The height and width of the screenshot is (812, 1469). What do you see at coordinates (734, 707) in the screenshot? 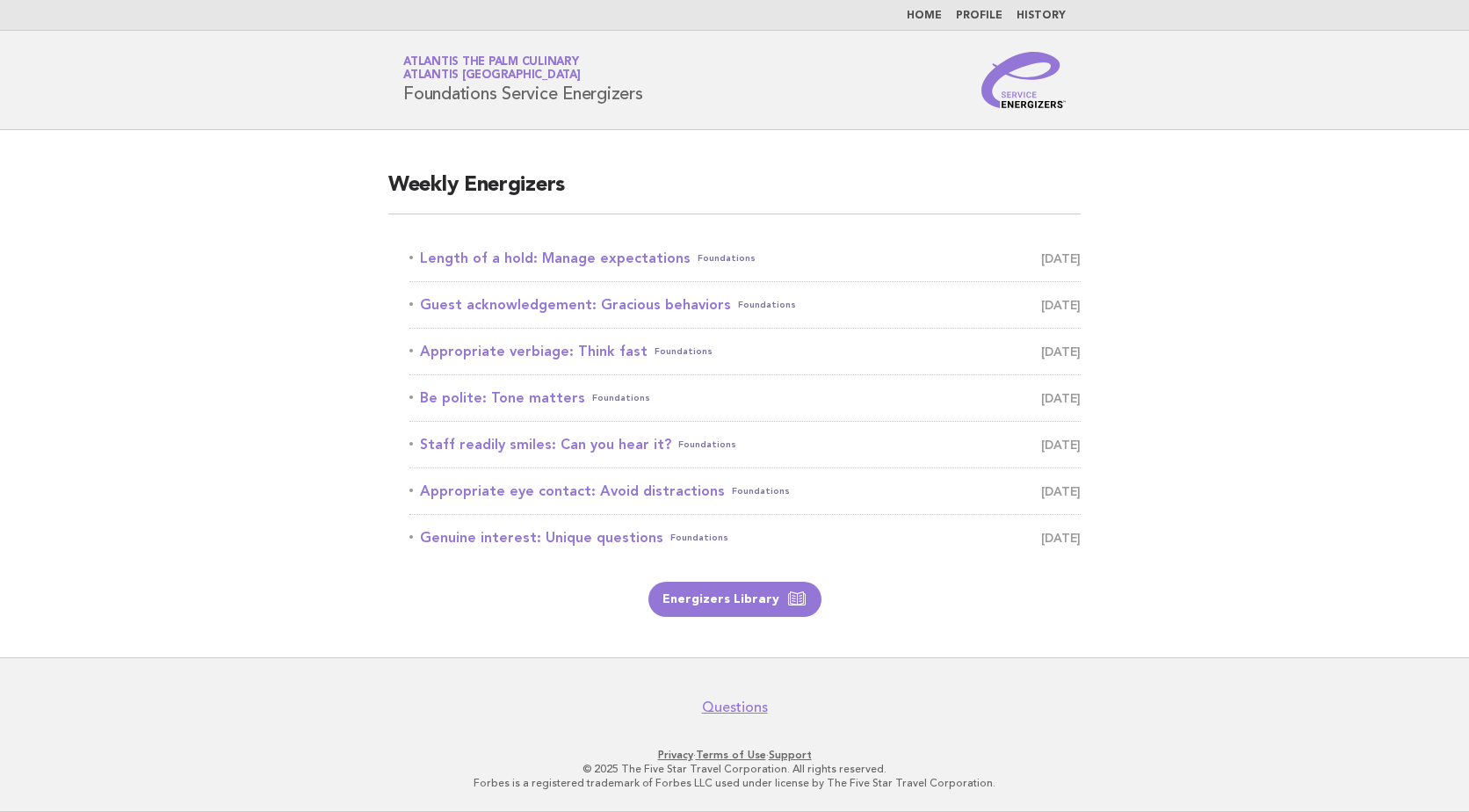
I see `a: Questions` at bounding box center [734, 707].